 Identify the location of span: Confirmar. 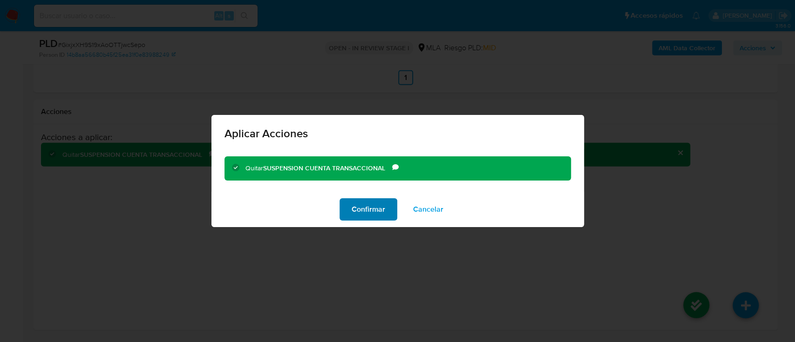
(368, 209).